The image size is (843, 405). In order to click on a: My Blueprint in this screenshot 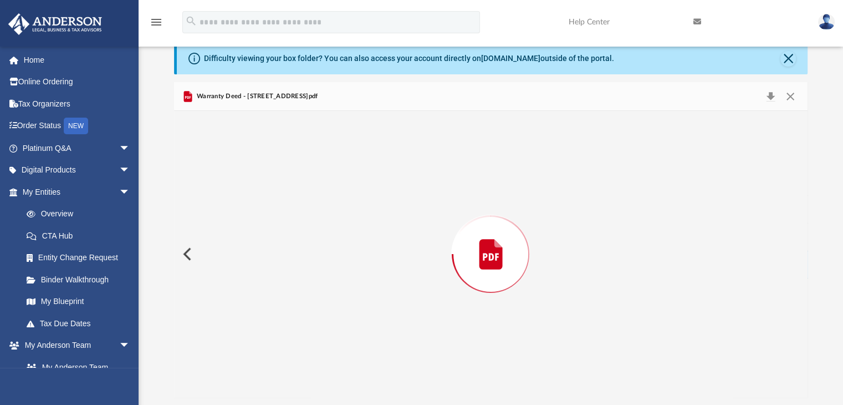, I will do `click(78, 301)`.